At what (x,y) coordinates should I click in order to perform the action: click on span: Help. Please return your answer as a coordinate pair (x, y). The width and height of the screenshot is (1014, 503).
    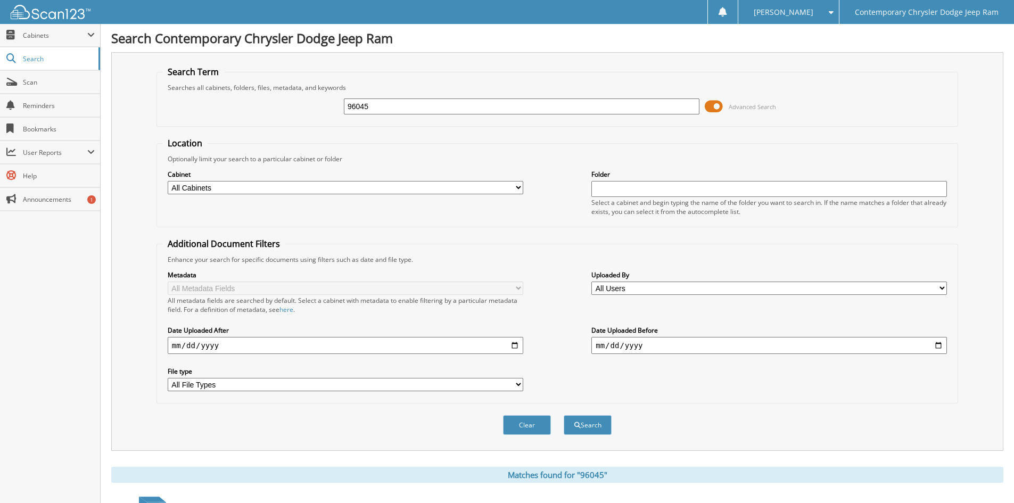
    Looking at the image, I should click on (59, 176).